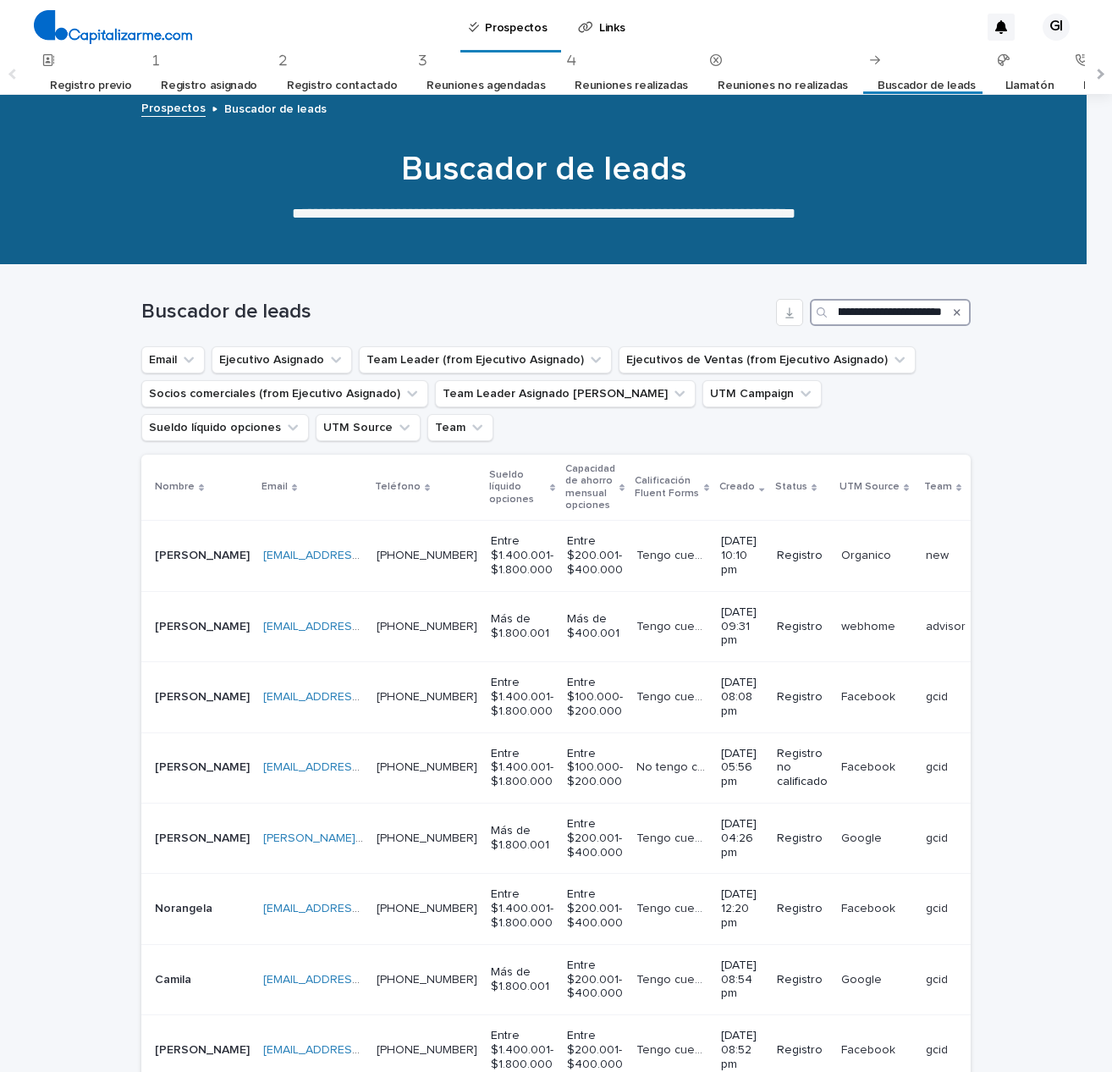  What do you see at coordinates (762, 394) in the screenshot?
I see `button: UTM Campaign` at bounding box center [762, 394].